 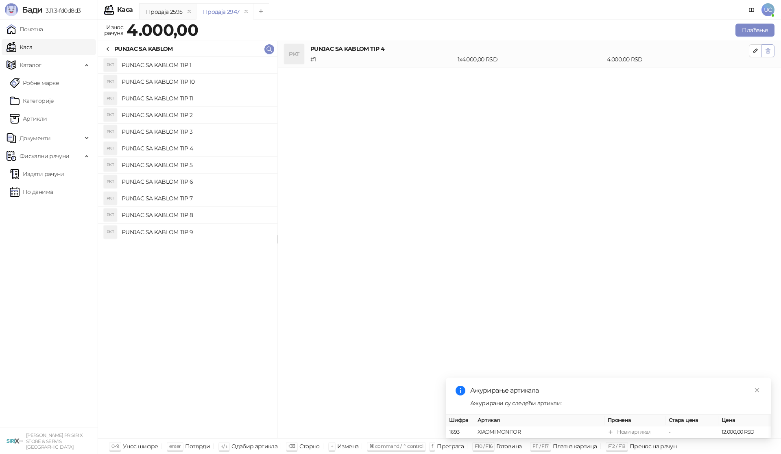 I want to click on h4: PUNJAC SA KABLOM TIP 8, so click(x=196, y=215).